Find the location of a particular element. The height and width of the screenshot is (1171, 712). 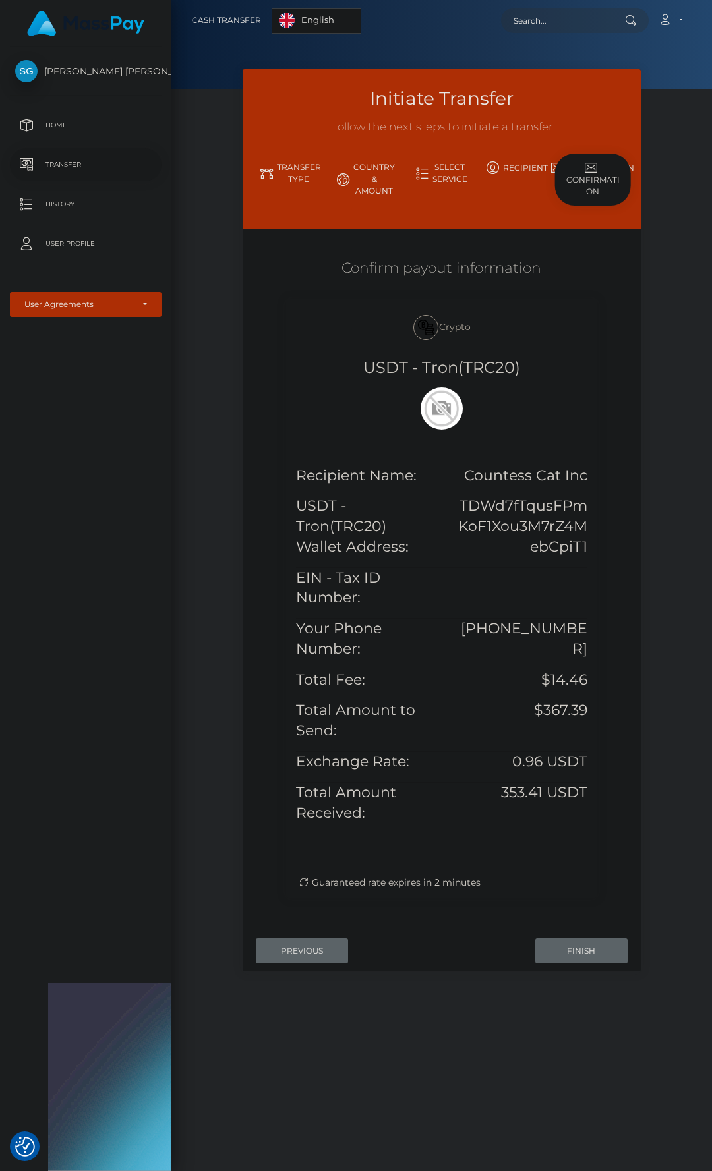

a: Recipient is located at coordinates (517, 167).